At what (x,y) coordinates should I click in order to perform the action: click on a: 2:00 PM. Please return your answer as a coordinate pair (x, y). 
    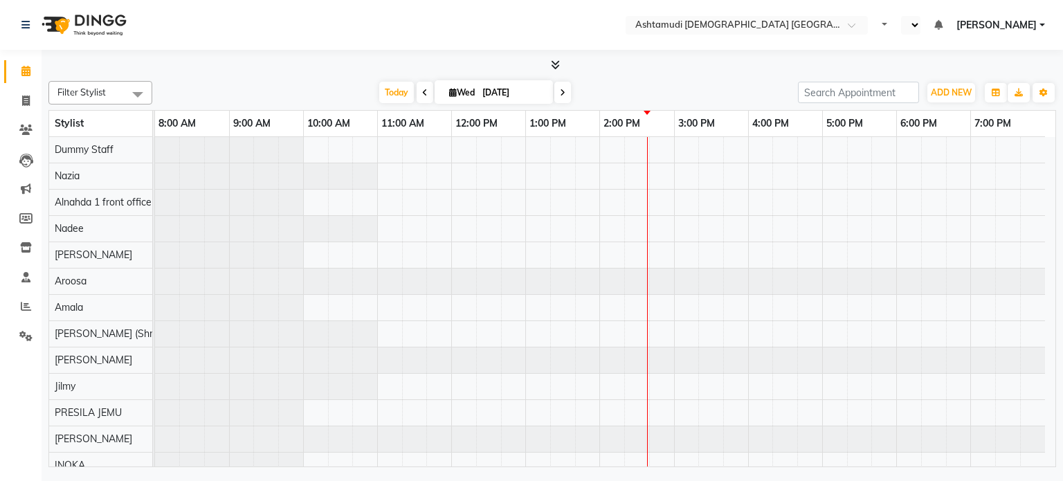
    Looking at the image, I should click on (622, 123).